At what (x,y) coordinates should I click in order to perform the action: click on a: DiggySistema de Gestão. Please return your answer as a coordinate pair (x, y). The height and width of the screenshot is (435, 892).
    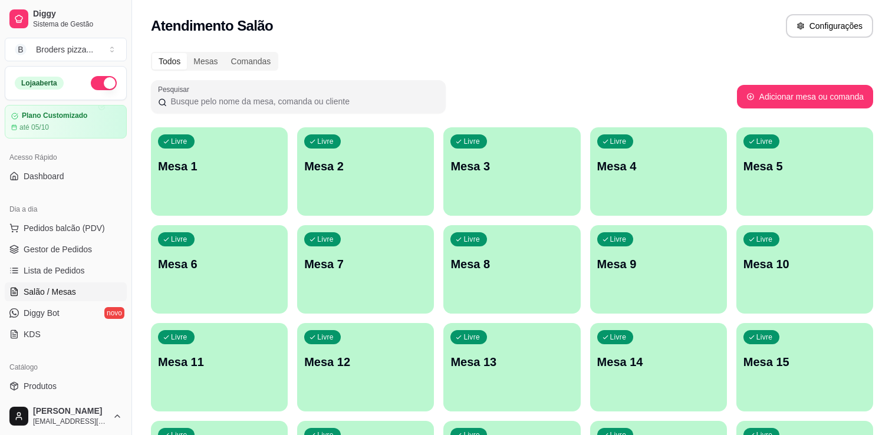
    Looking at the image, I should click on (65, 19).